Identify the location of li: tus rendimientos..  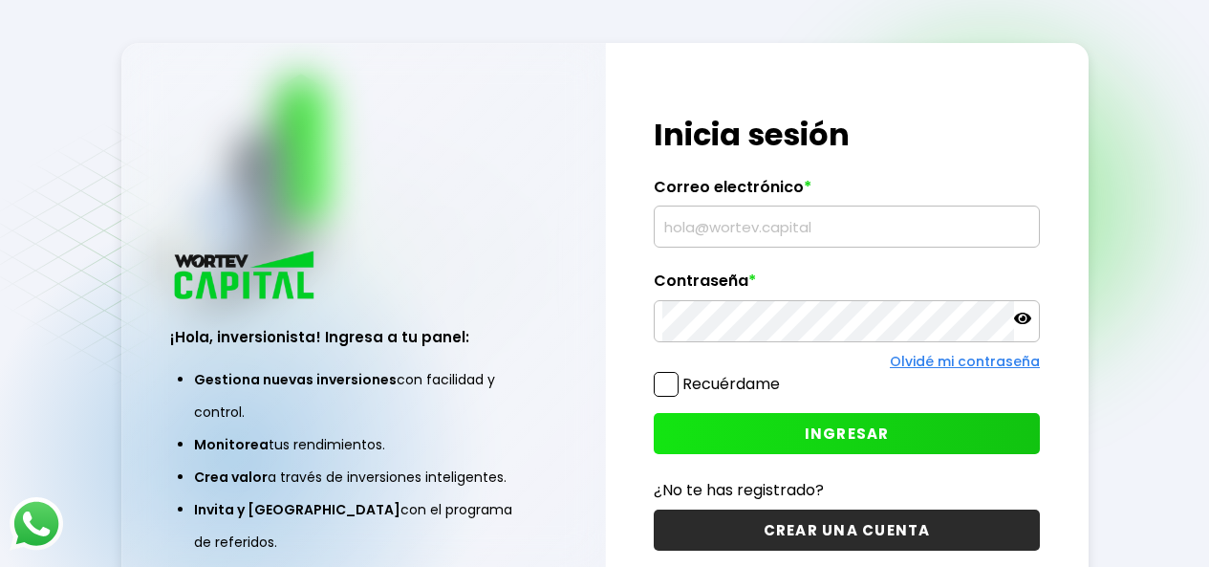
(363, 444).